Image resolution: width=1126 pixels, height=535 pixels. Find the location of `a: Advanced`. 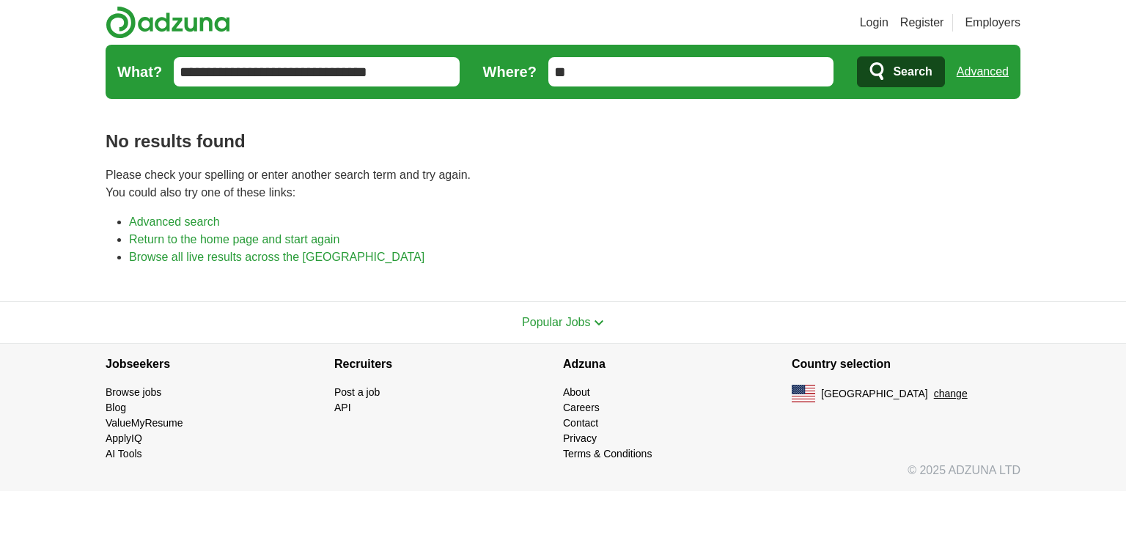

a: Advanced is located at coordinates (982, 72).